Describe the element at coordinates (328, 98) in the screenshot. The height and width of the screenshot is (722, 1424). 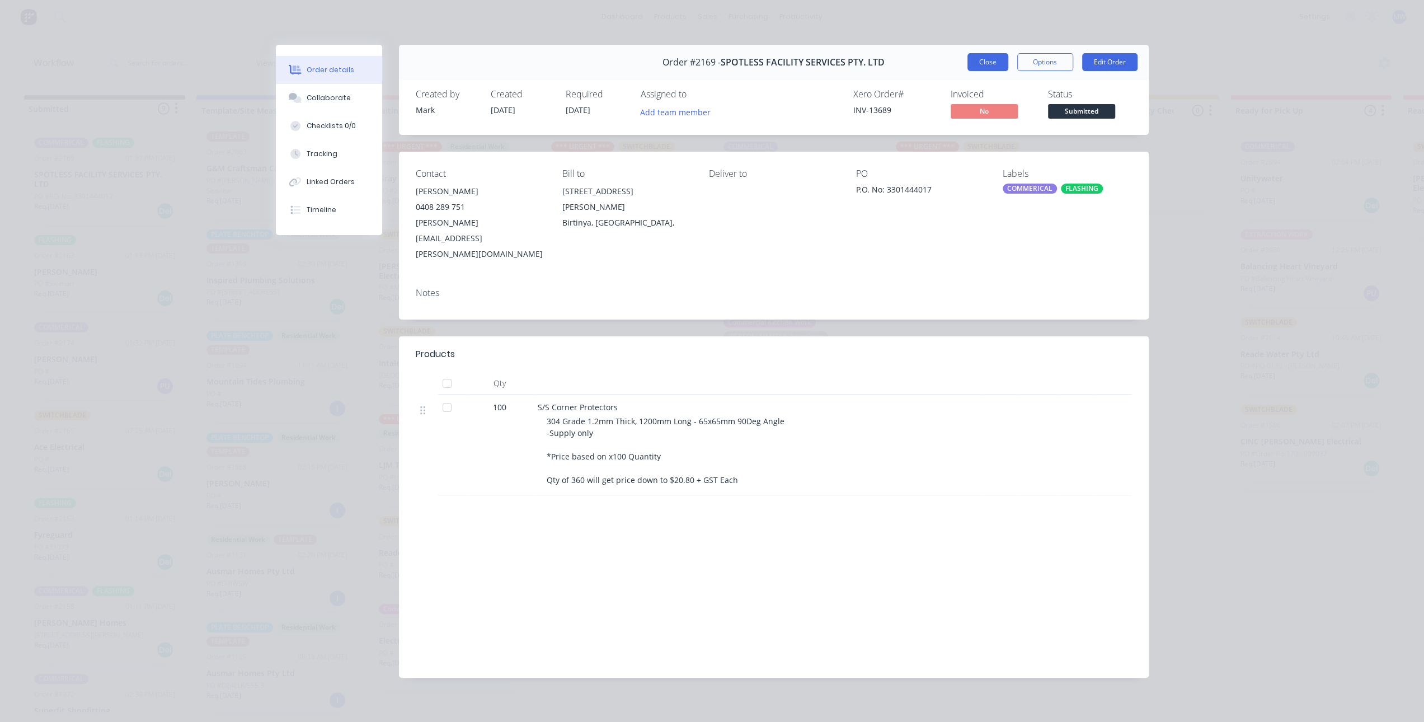
I see `div: Collaborate` at that location.